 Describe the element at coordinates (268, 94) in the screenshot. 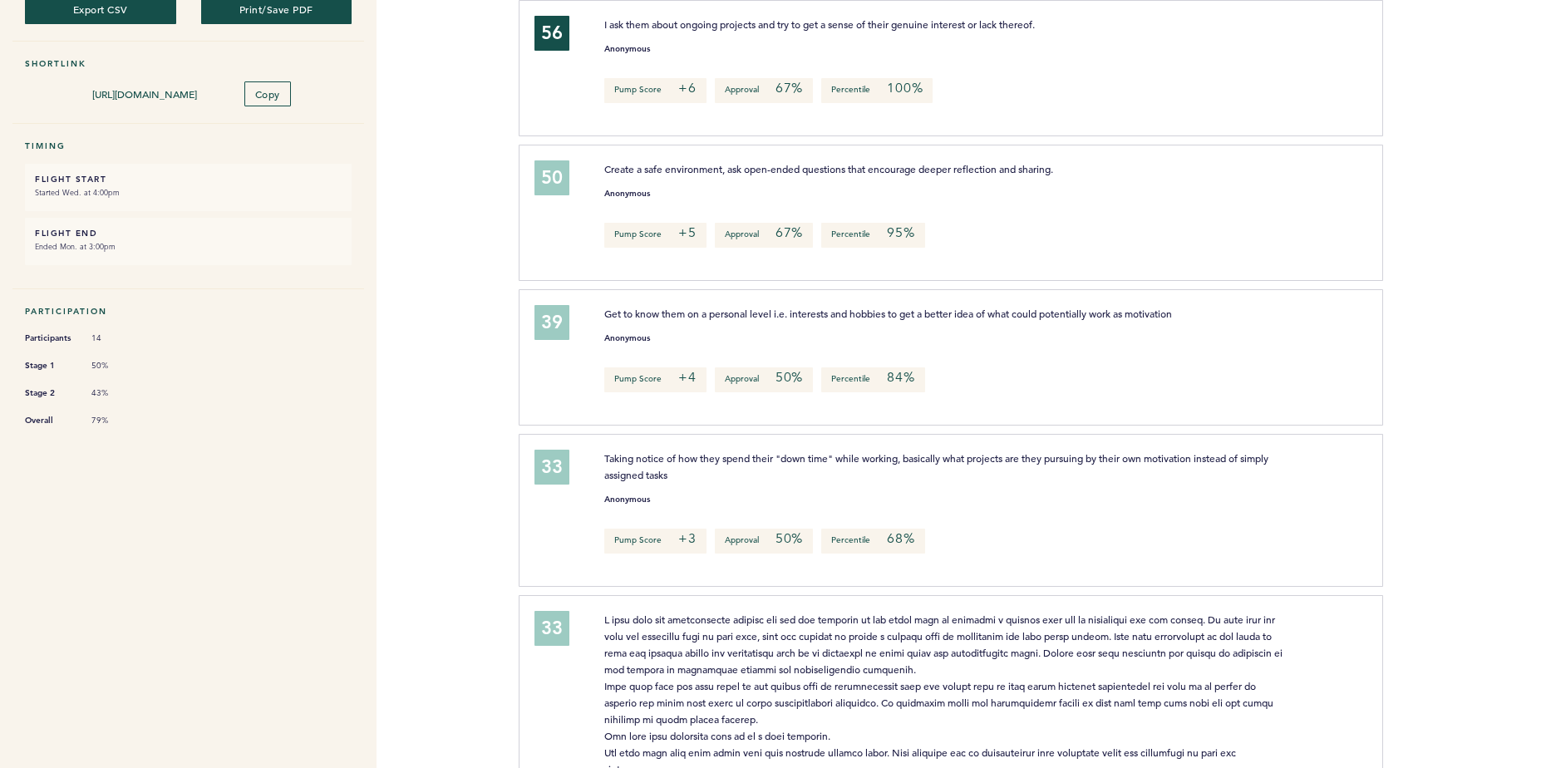

I see `span: Copy` at that location.